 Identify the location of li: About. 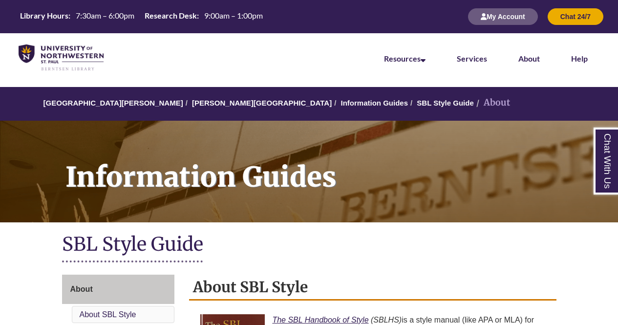
(492, 103).